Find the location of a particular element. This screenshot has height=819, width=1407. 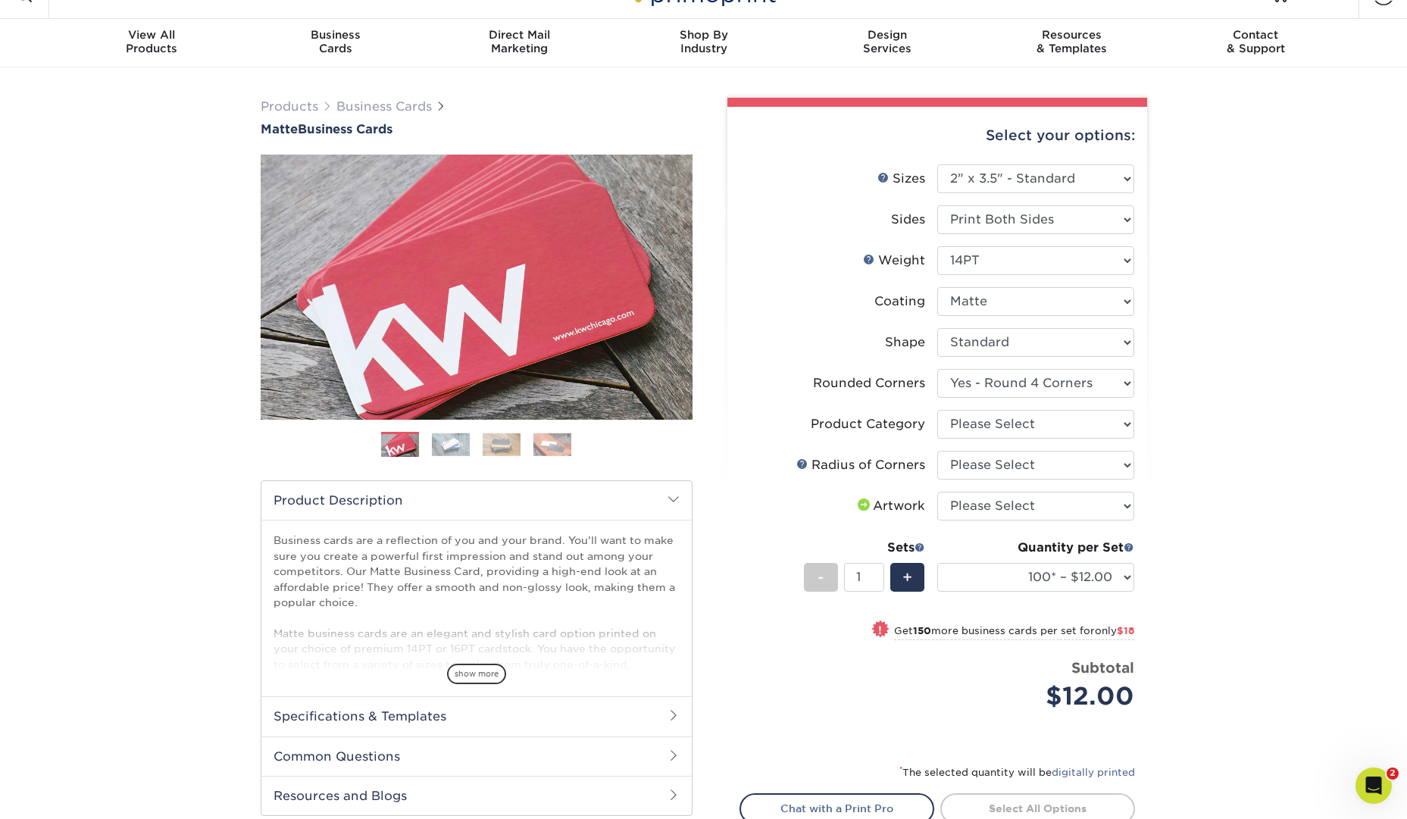

img: Business Cards 01 is located at coordinates (400, 446).